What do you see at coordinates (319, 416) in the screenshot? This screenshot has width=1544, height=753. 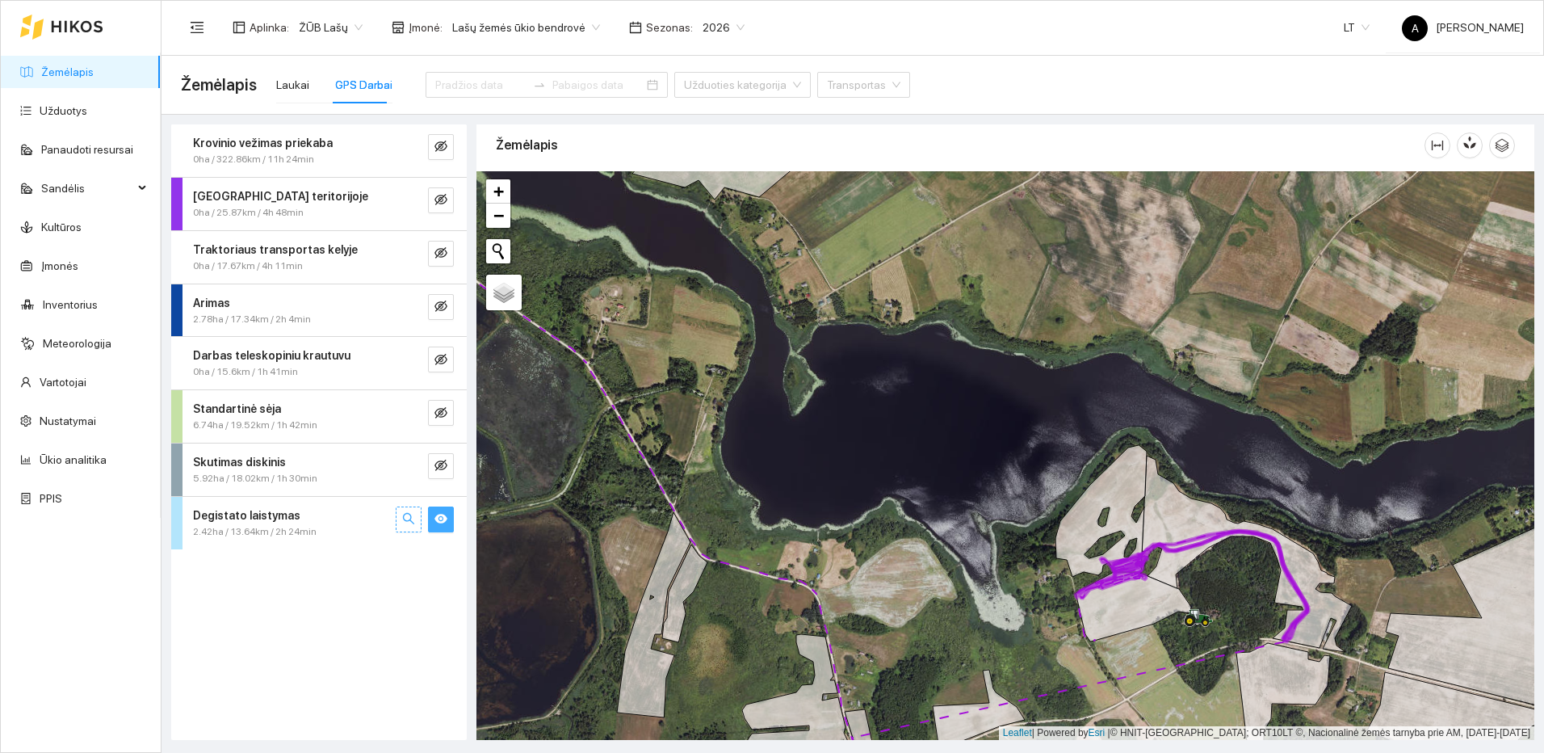 I see `div: Standartinė sėja6.74ha / 19.52km / 1h 42mineye-invisible` at bounding box center [319, 416].